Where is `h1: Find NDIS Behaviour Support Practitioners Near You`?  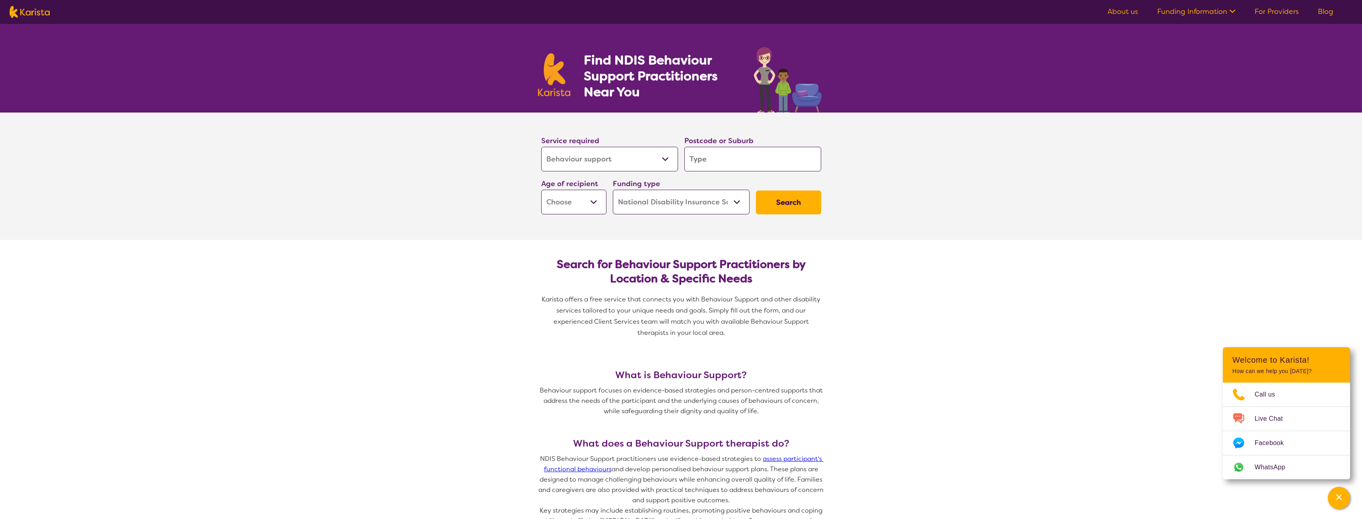 h1: Find NDIS Behaviour Support Practitioners Near You is located at coordinates (660, 76).